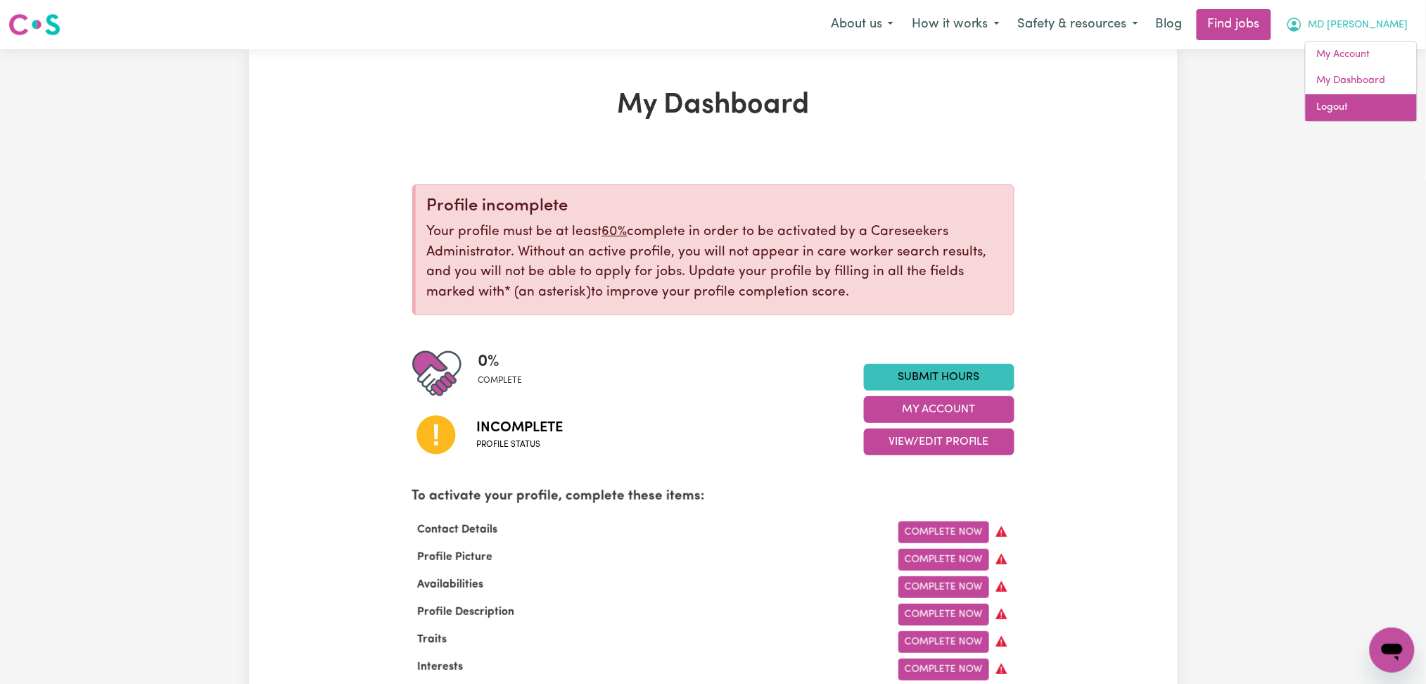 The width and height of the screenshot is (1426, 684). What do you see at coordinates (455, 557) in the screenshot?
I see `span: Profile Picture` at bounding box center [455, 557].